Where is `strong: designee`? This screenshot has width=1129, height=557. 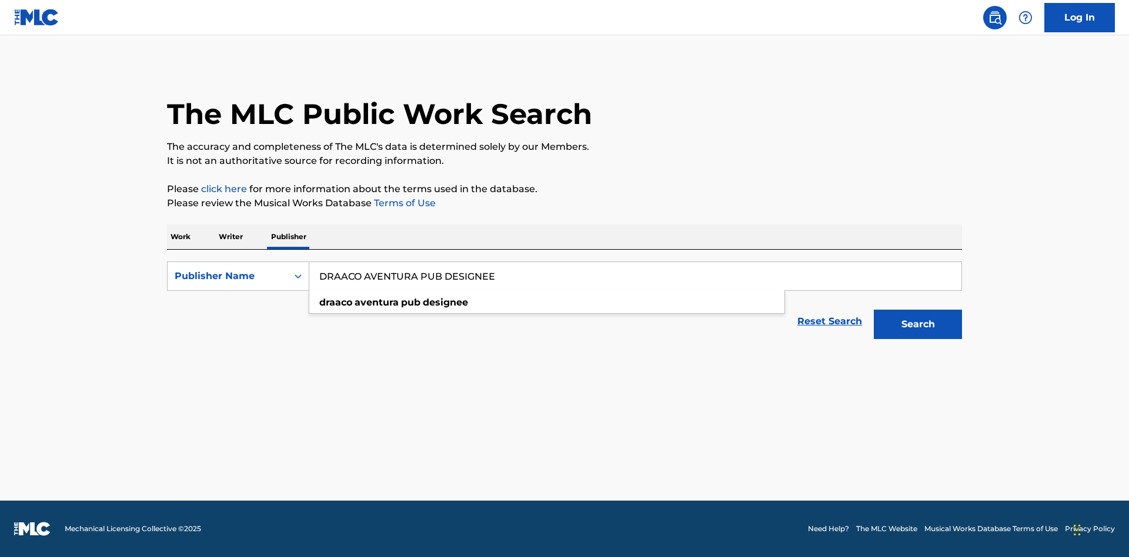 strong: designee is located at coordinates (445, 302).